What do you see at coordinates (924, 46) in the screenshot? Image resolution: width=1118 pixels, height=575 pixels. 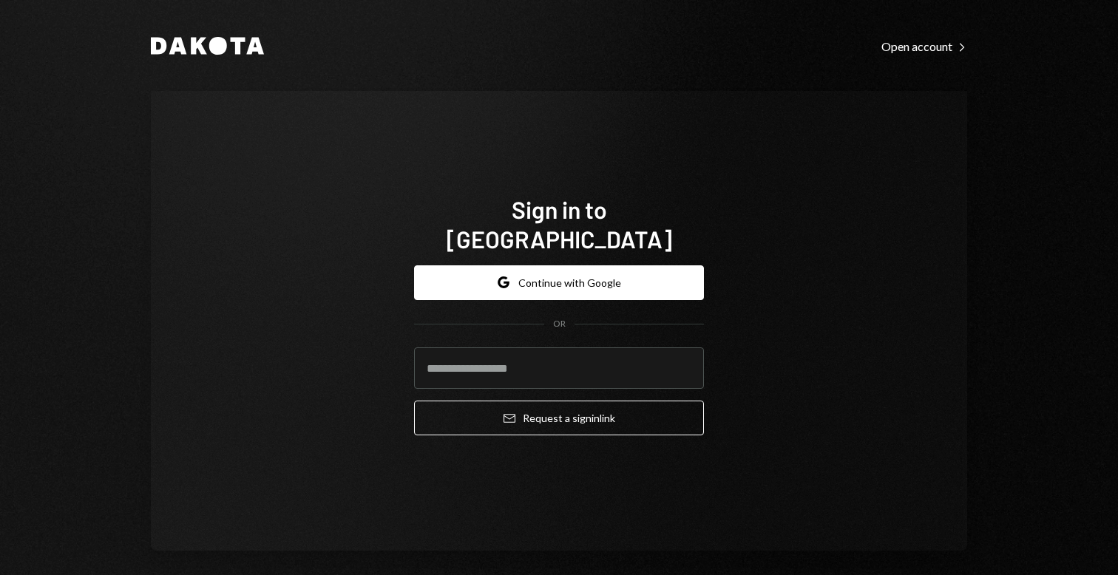 I see `a: Open account` at bounding box center [924, 46].